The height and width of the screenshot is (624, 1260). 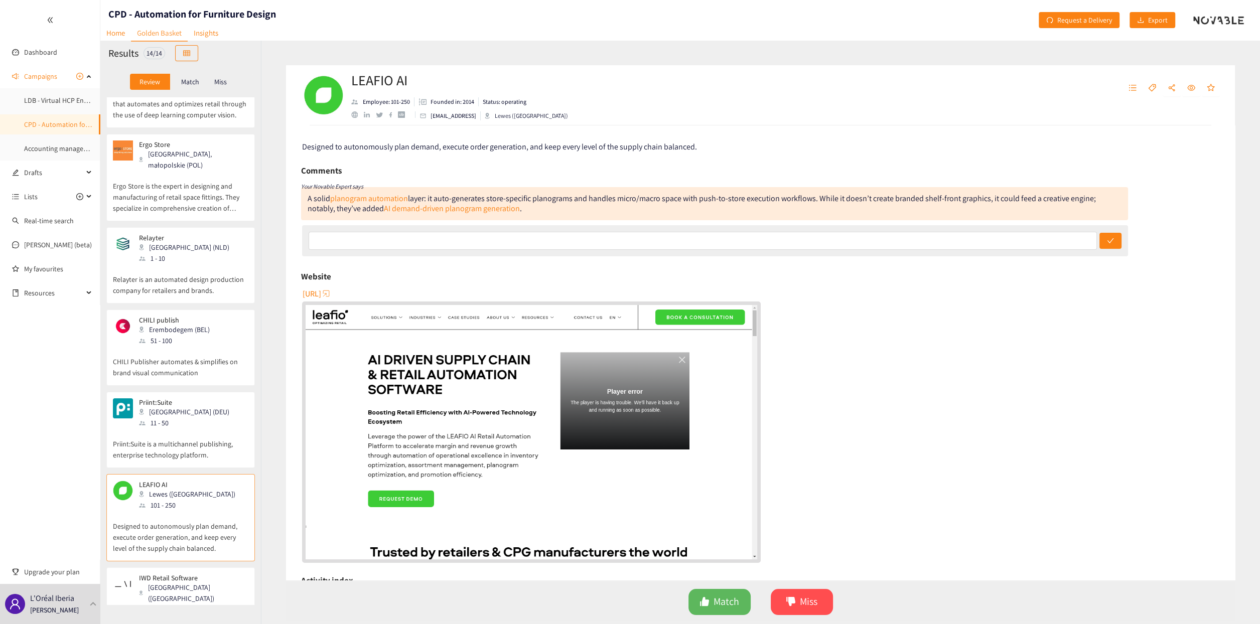 What do you see at coordinates (502, 102) in the screenshot?
I see `li: Status` at bounding box center [502, 102].